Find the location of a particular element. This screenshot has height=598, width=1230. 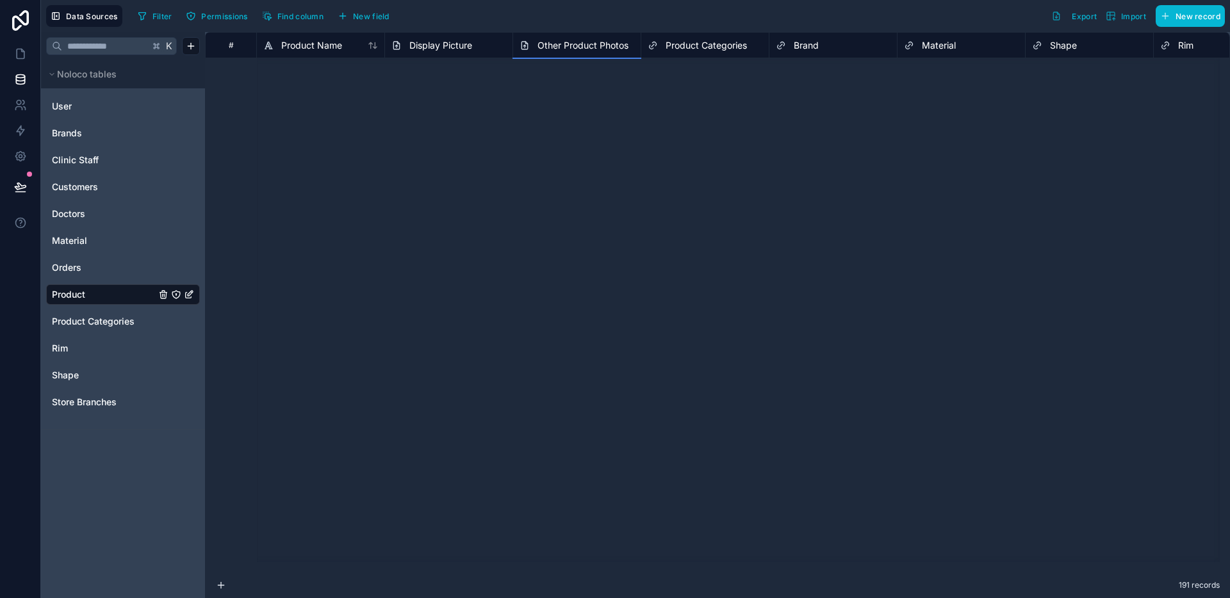

span: Find column is located at coordinates (300, 16).